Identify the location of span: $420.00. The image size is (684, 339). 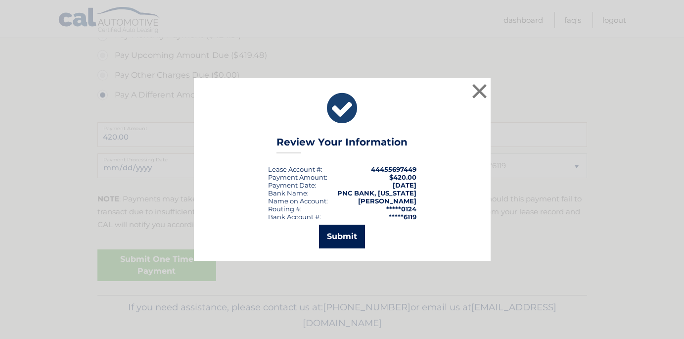
(402, 177).